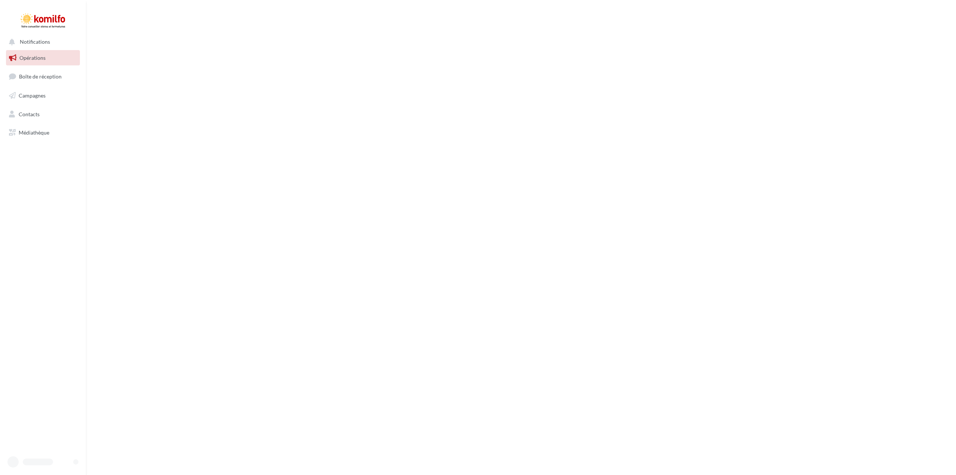 Image resolution: width=956 pixels, height=475 pixels. What do you see at coordinates (32, 57) in the screenshot?
I see `span: Opérations` at bounding box center [32, 57].